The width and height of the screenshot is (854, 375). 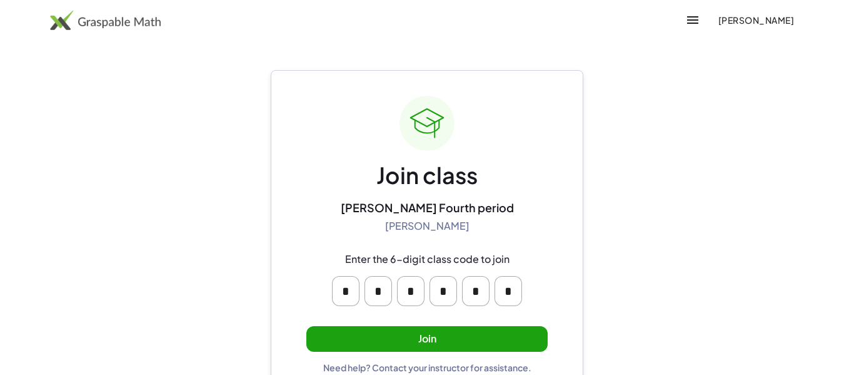 I want to click on button: Join, so click(x=427, y=338).